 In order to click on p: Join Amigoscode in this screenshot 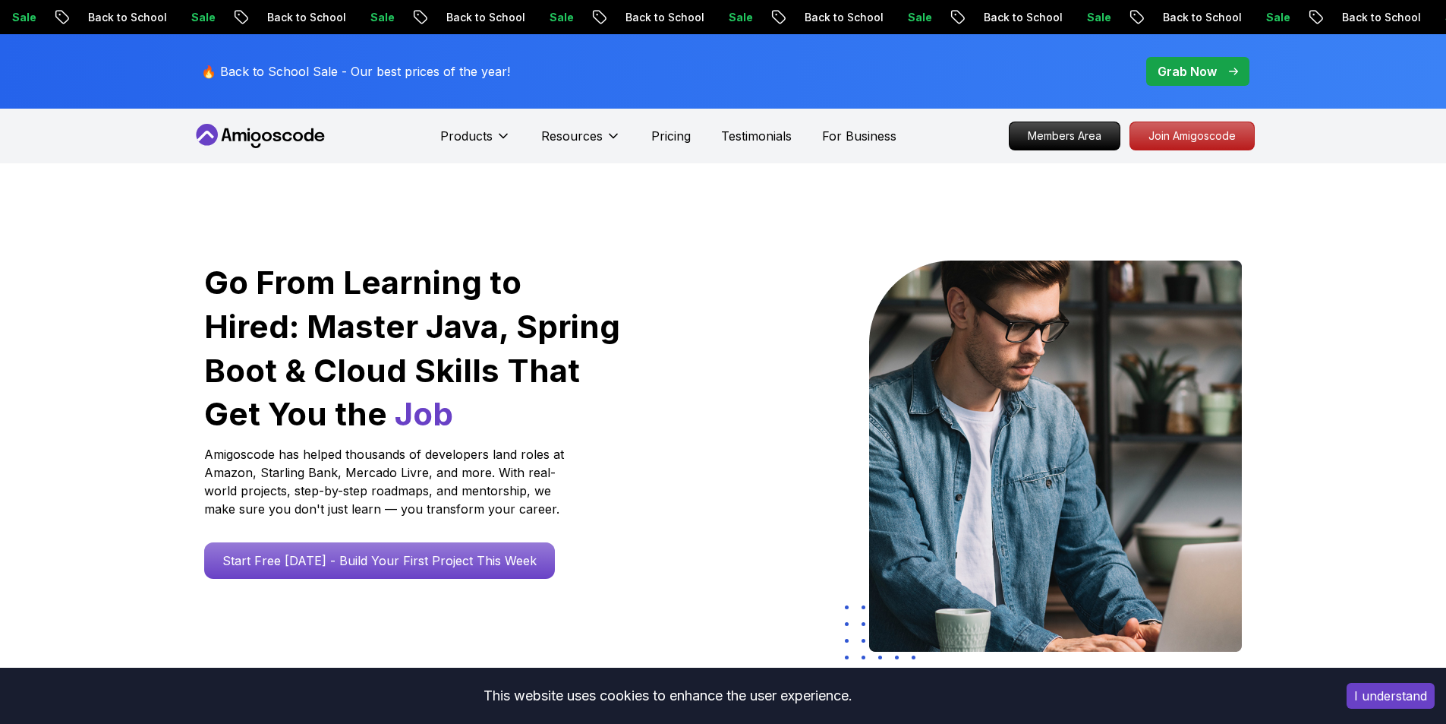, I will do `click(1192, 136)`.